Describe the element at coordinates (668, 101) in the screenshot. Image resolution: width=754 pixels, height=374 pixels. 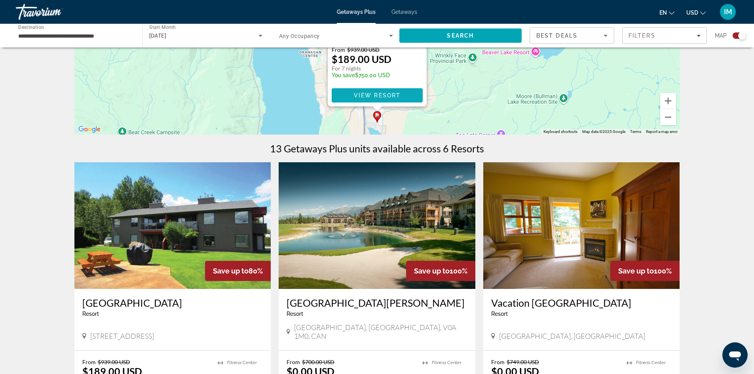
I see `button: Zoom in` at that location.